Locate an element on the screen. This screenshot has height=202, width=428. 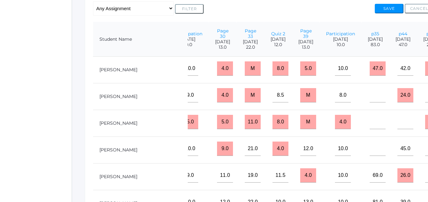
span: 47.0 is located at coordinates (402, 45).